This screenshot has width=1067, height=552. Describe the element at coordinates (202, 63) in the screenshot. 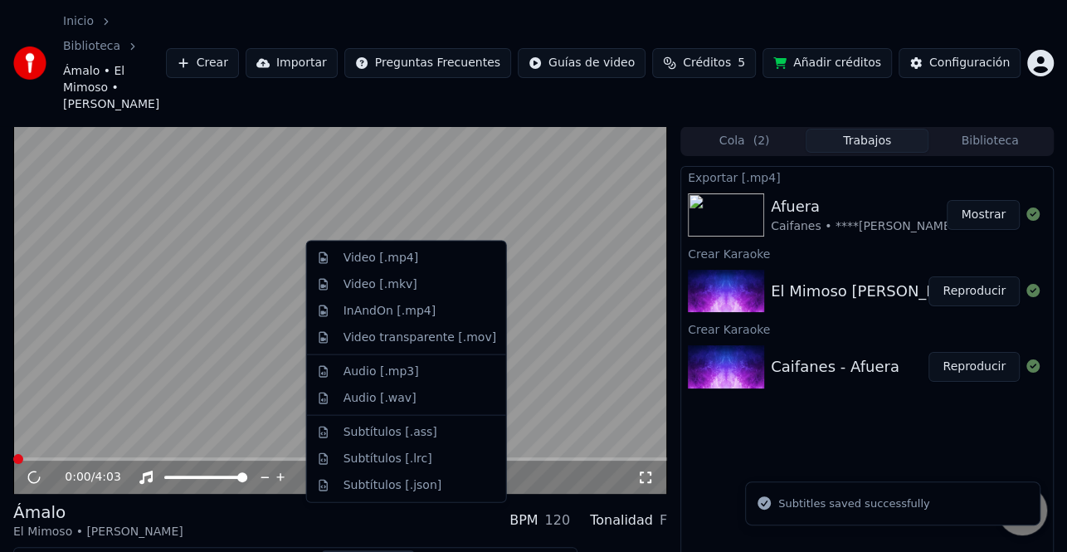

I see `button: Crear` at that location.